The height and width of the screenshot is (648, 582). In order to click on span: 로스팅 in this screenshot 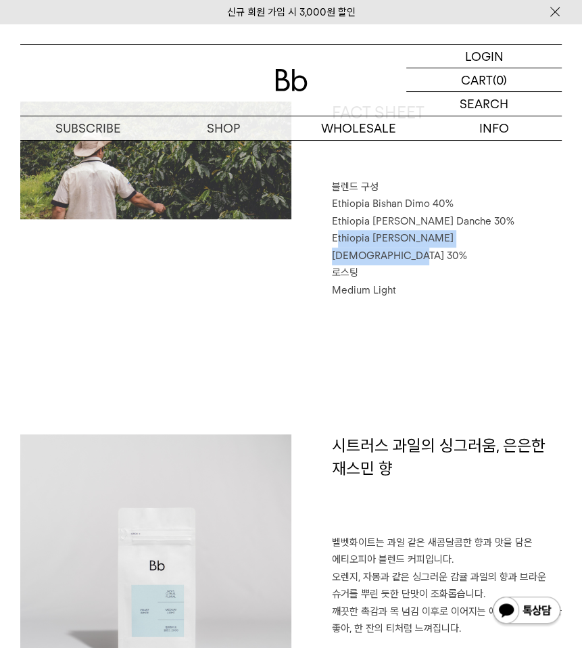, I will do `click(345, 273)`.